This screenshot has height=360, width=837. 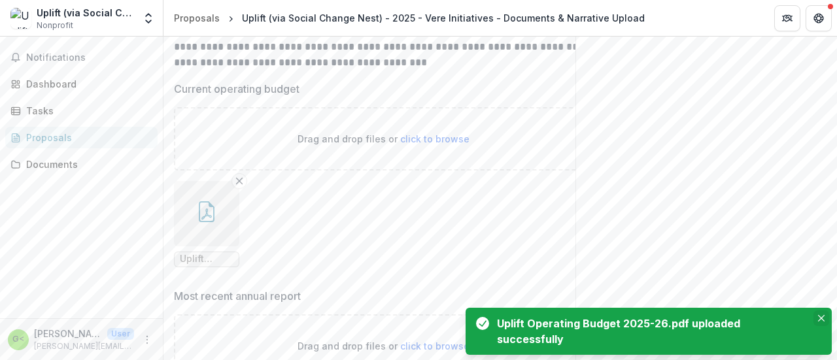 What do you see at coordinates (148, 18) in the screenshot?
I see `button: Open entity switcher` at bounding box center [148, 18].